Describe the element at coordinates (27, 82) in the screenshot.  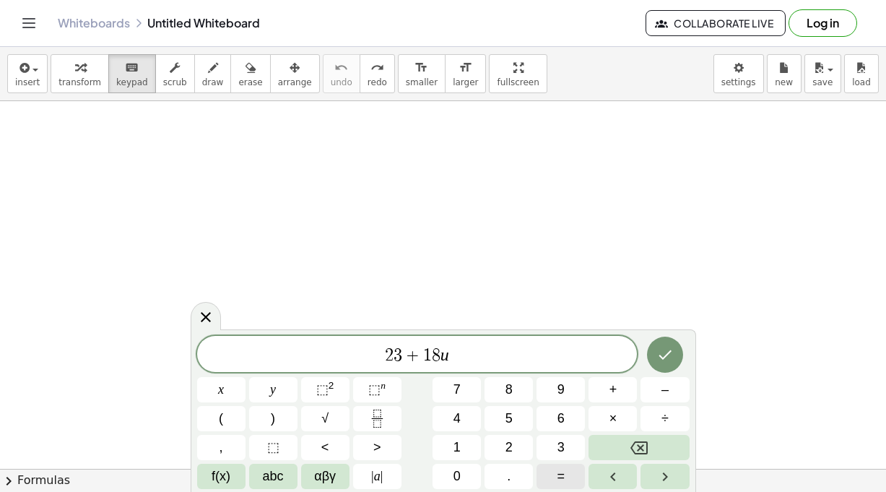
I see `span: insert` at that location.